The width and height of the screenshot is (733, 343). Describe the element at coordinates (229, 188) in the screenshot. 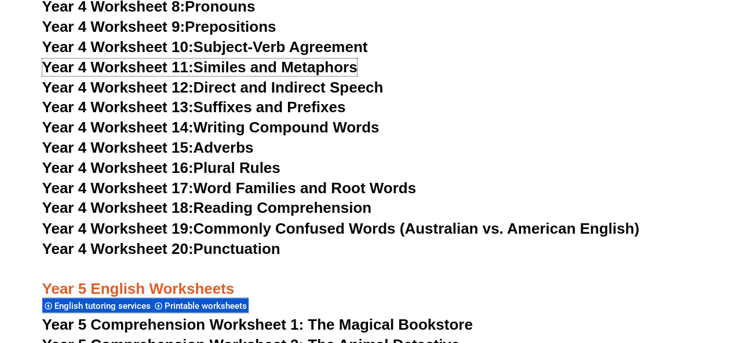

I see `a: Year 4 Worksheet 17:Word Families and Root Words` at that location.